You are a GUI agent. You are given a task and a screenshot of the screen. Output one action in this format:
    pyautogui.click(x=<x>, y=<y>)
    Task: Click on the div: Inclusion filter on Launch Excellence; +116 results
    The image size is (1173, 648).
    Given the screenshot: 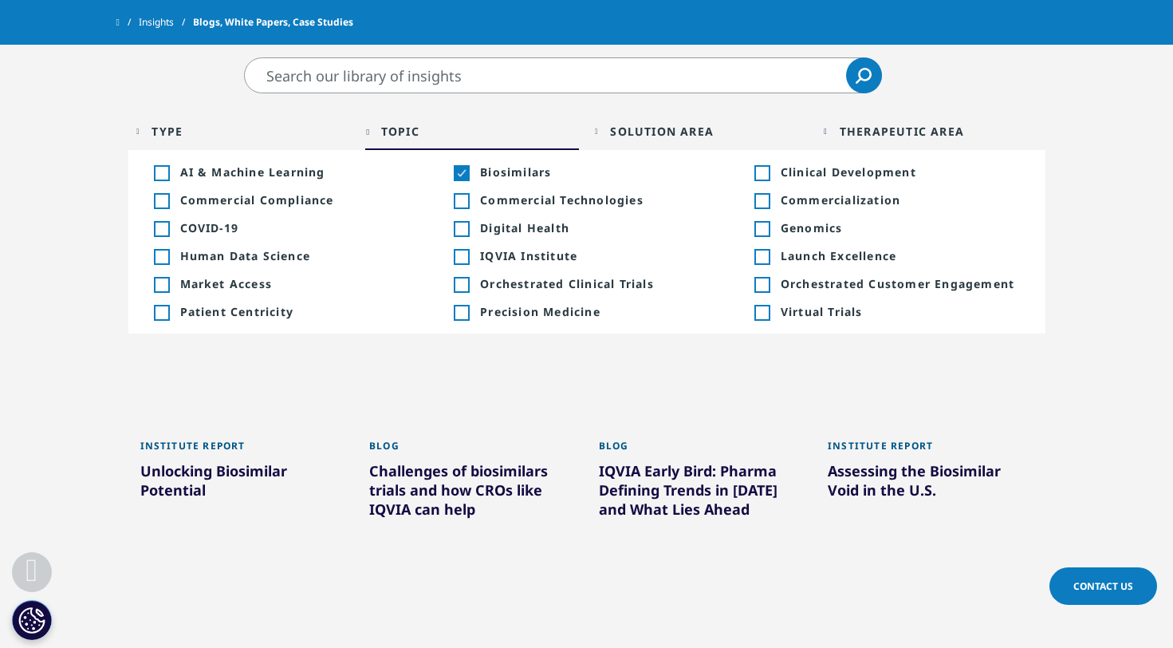 What is the action you would take?
    pyautogui.click(x=762, y=257)
    